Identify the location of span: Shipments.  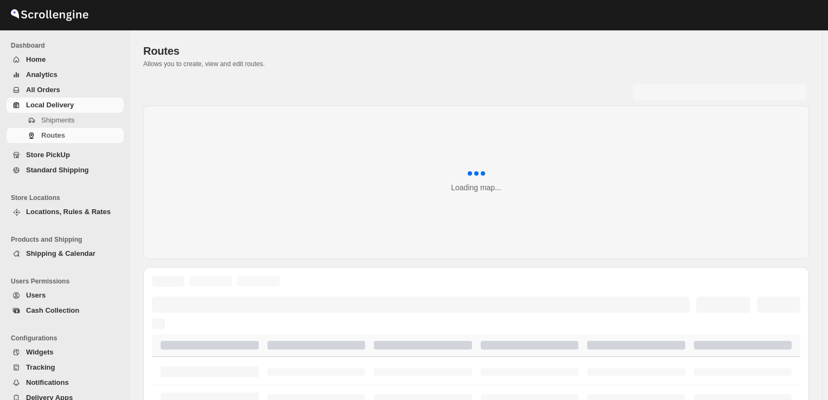
(58, 120).